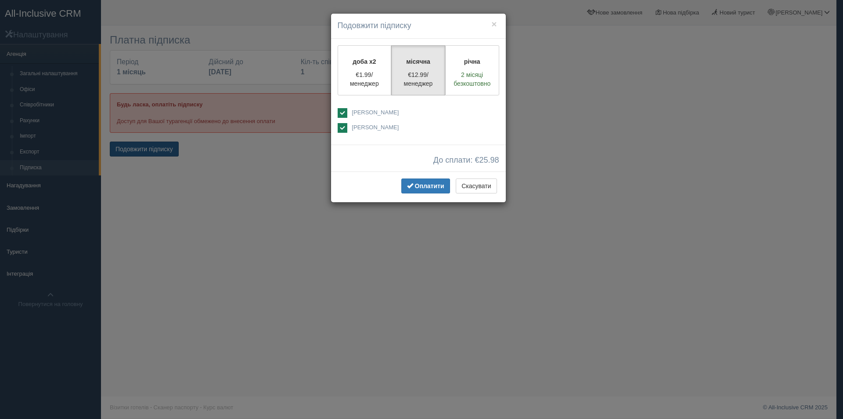 The height and width of the screenshot is (419, 843). Describe the element at coordinates (418, 61) in the screenshot. I see `p: місячна` at that location.